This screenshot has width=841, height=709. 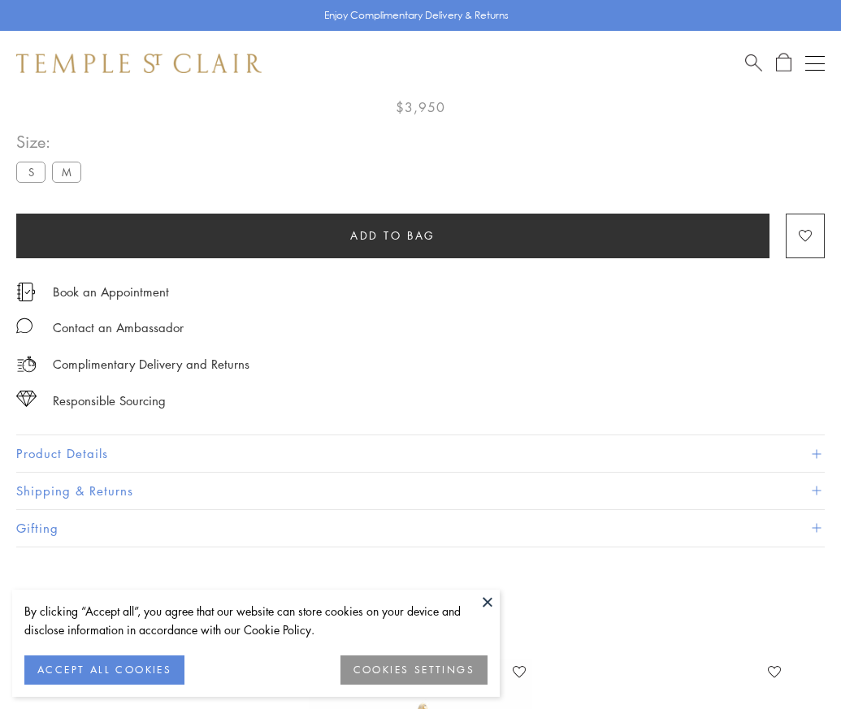 I want to click on img: icon_delivery.svg, so click(x=26, y=364).